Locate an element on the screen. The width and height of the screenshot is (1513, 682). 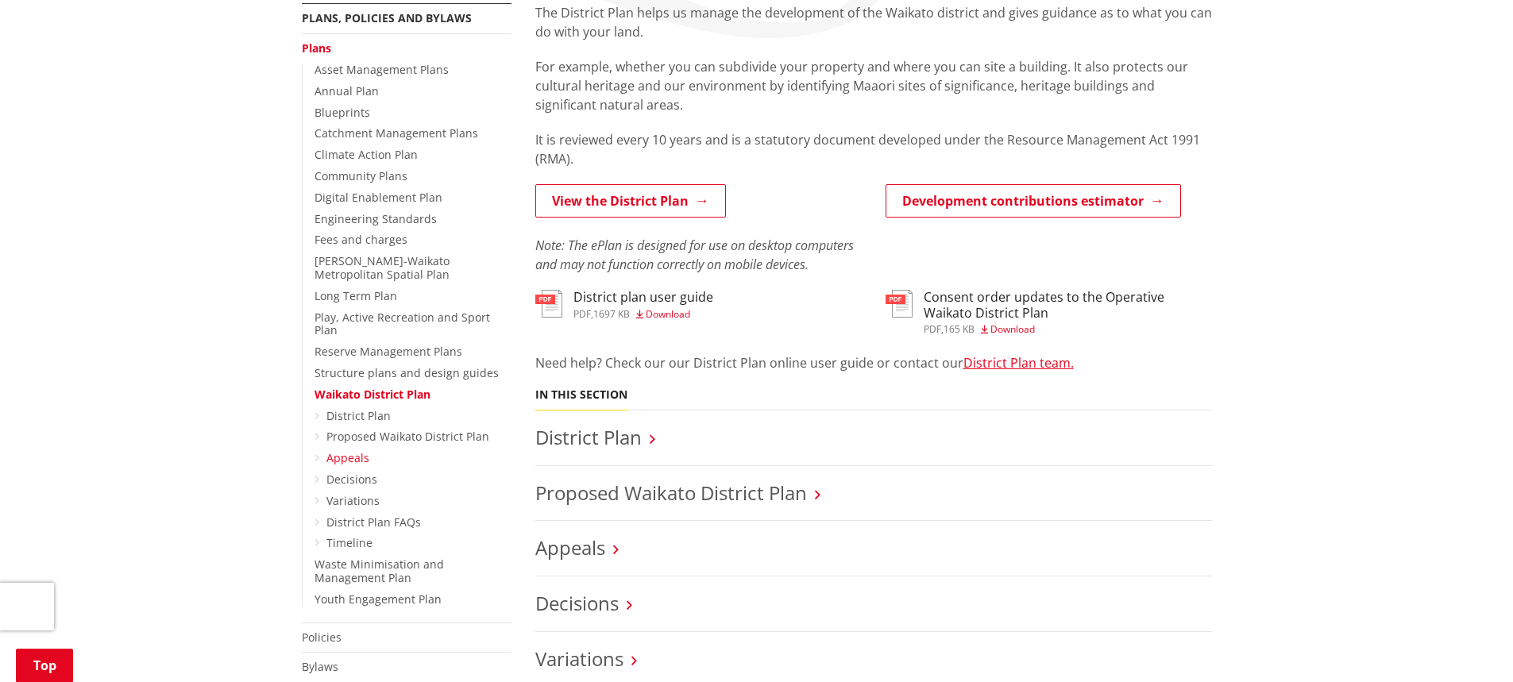
a: Top is located at coordinates (44, 665).